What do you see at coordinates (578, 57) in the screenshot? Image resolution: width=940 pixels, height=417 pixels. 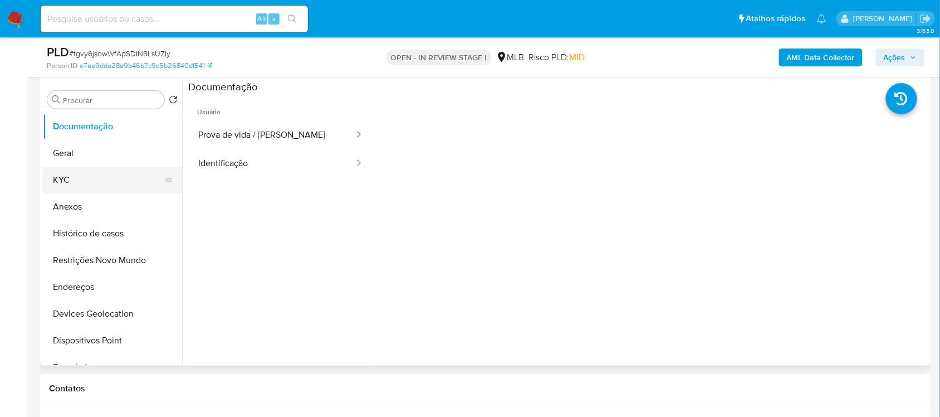 I see `span: MID` at bounding box center [578, 57].